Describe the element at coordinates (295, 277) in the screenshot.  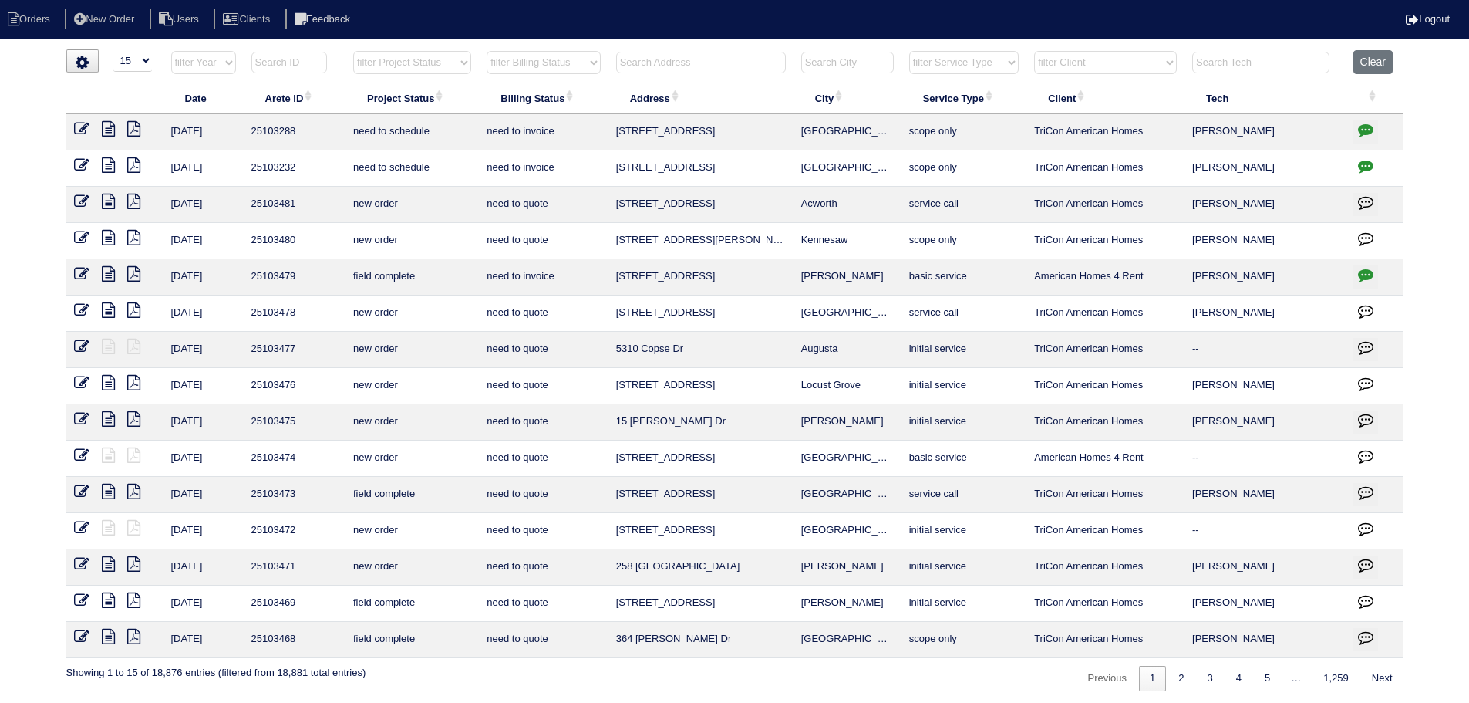
I see `td: 25103479` at that location.